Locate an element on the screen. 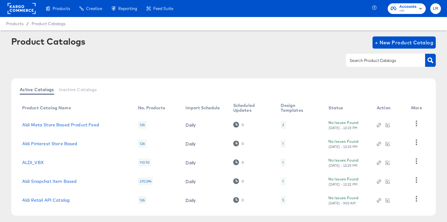 The width and height of the screenshot is (447, 222). span: + New Product Catalog is located at coordinates (404, 43).